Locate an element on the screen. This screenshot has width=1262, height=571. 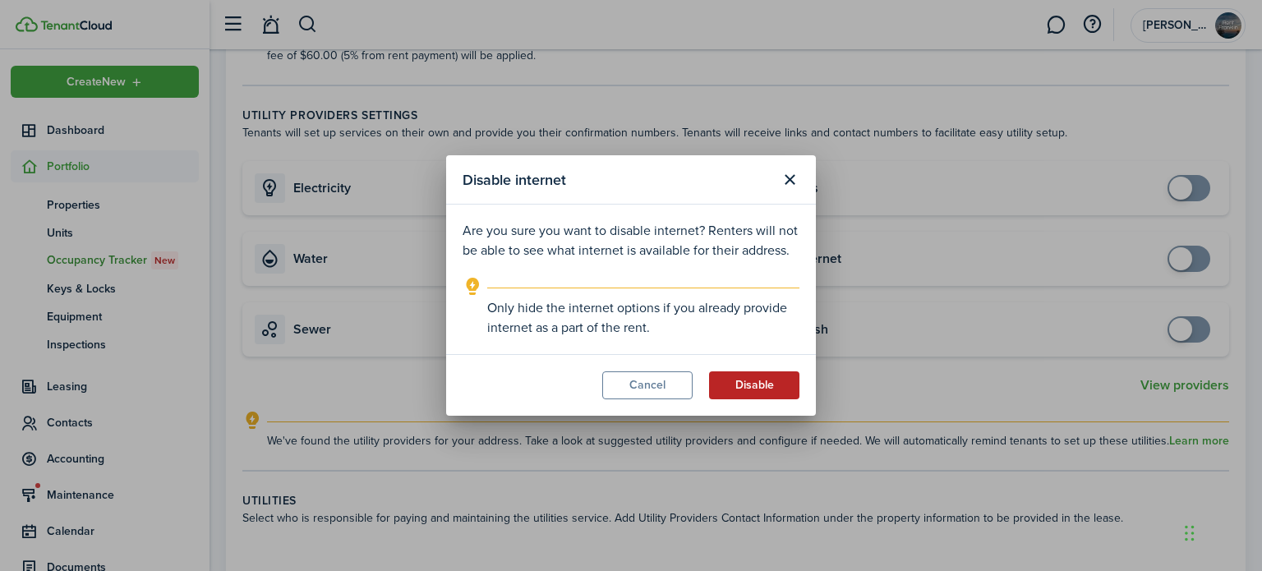
p: Are you sure you want to disable internet? Renters will not be able to see what internet is avail... is located at coordinates (631, 241).